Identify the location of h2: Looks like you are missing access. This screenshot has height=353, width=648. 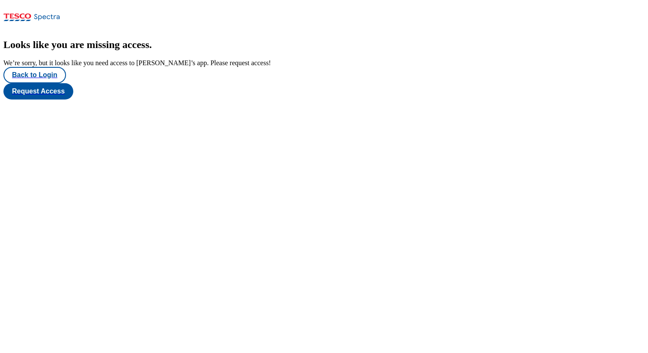
(324, 45).